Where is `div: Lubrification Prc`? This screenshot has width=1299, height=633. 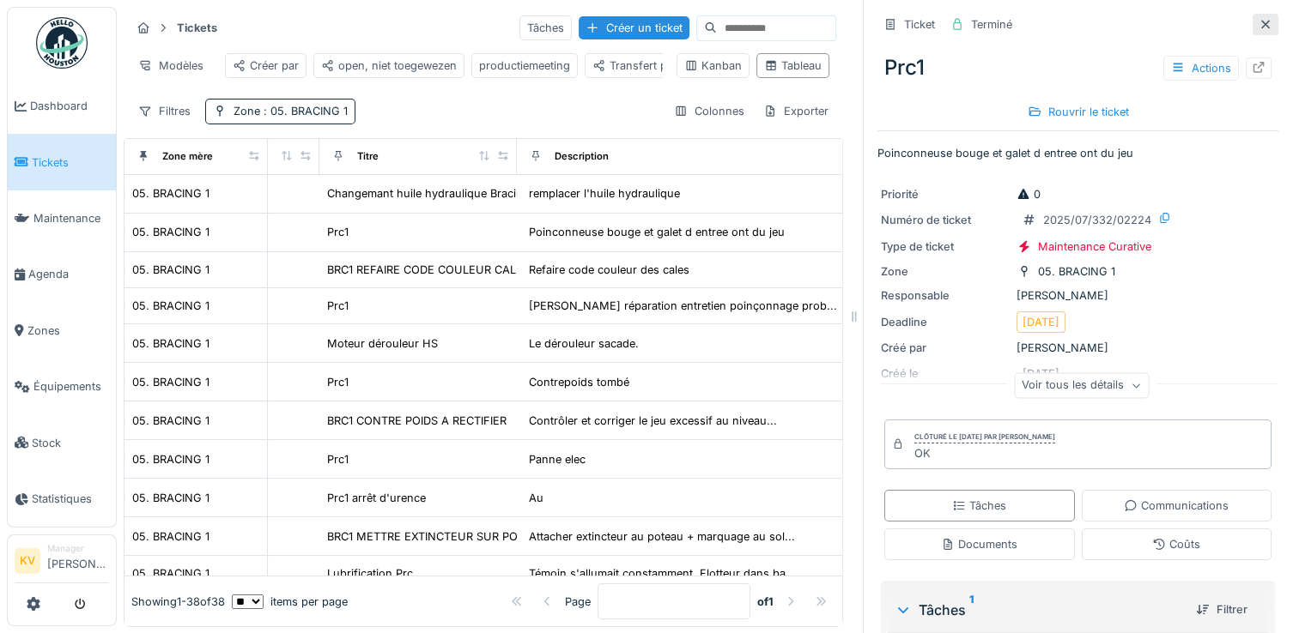 div: Lubrification Prc is located at coordinates (370, 573).